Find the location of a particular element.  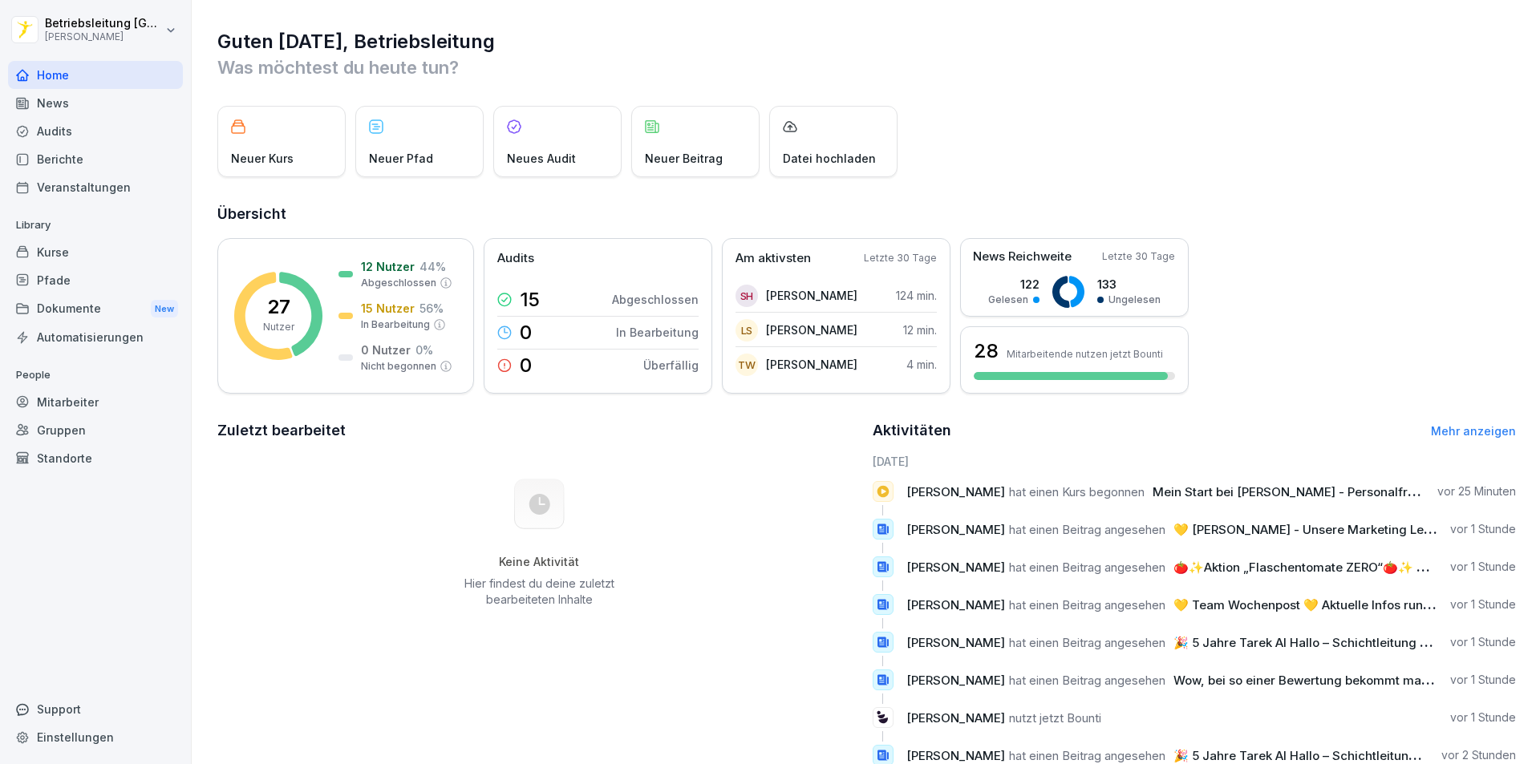

p: 15 Nutzer is located at coordinates (387, 308).